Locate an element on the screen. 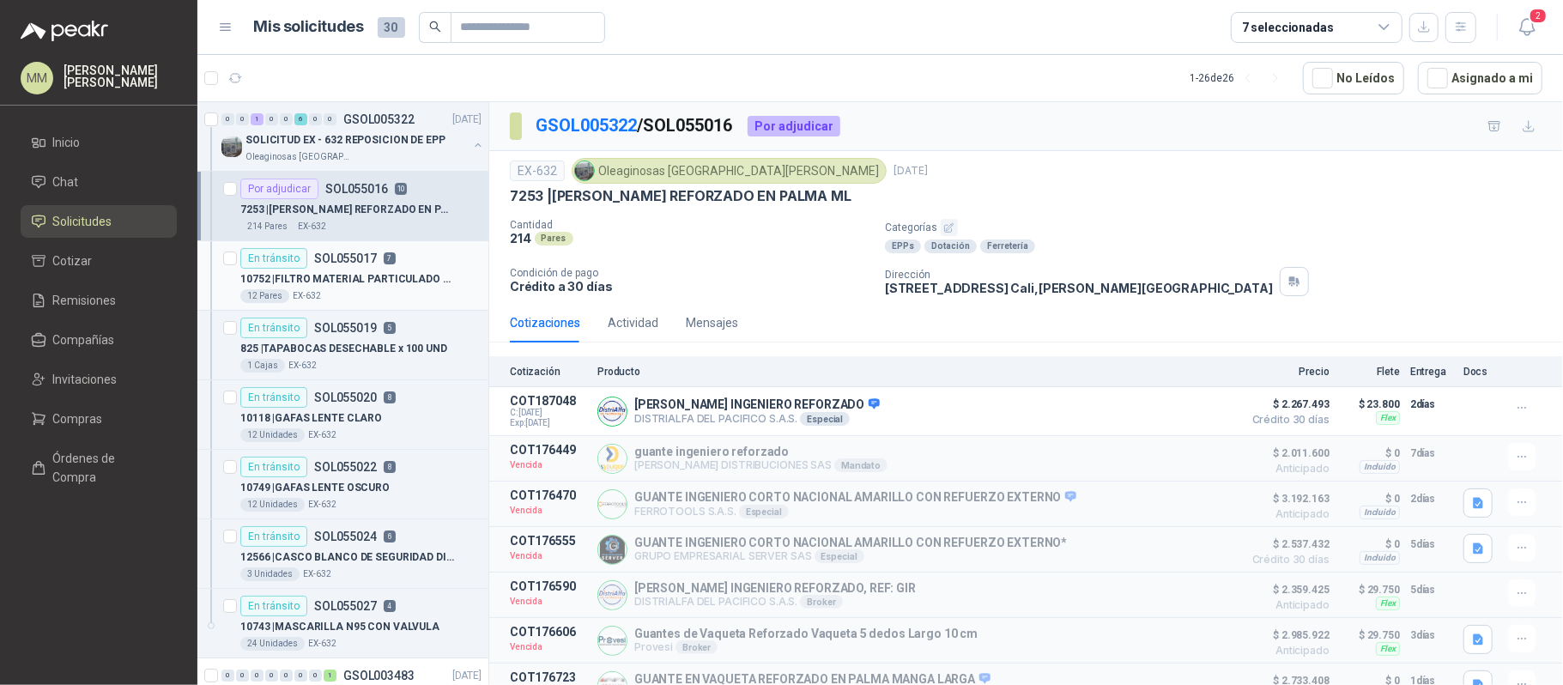 The height and width of the screenshot is (685, 1563). span: $ 2.011.600 is located at coordinates (1287, 453).